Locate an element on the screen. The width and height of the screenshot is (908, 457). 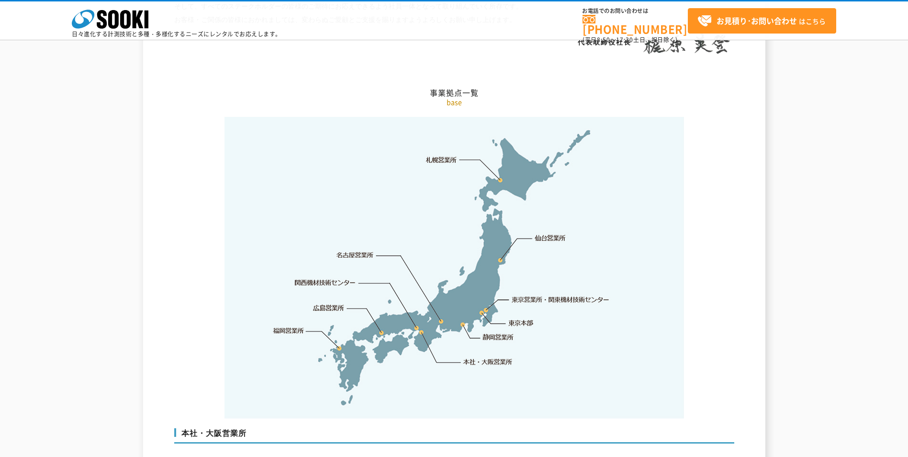
img: 事業拠点一覧 is located at coordinates (454, 268).